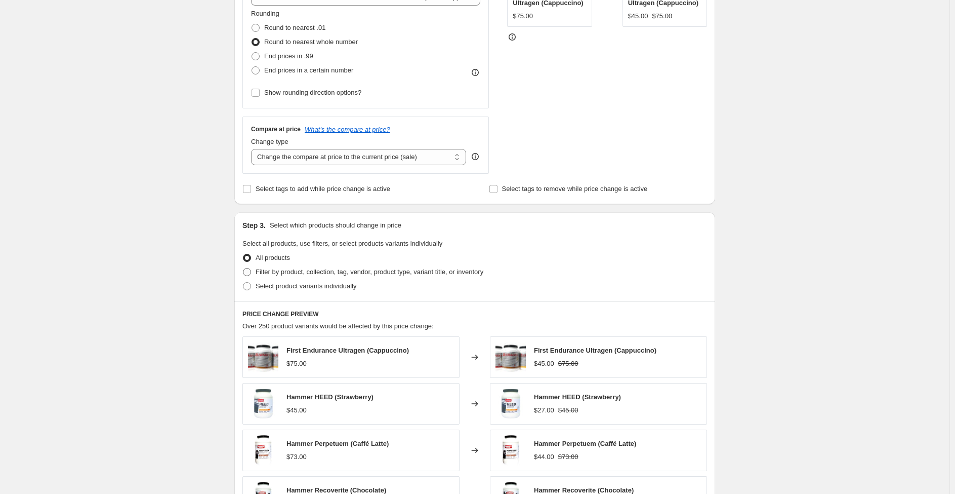 The width and height of the screenshot is (955, 494). What do you see at coordinates (289, 56) in the screenshot?
I see `span: End prices in .99` at bounding box center [289, 56].